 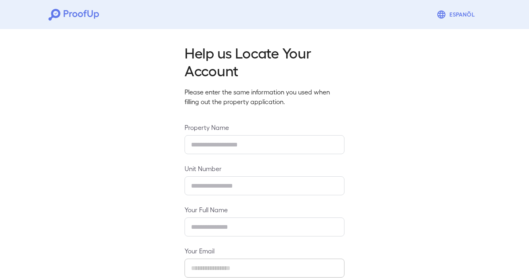 What do you see at coordinates (264, 251) in the screenshot?
I see `label: Your Email` at bounding box center [264, 251].